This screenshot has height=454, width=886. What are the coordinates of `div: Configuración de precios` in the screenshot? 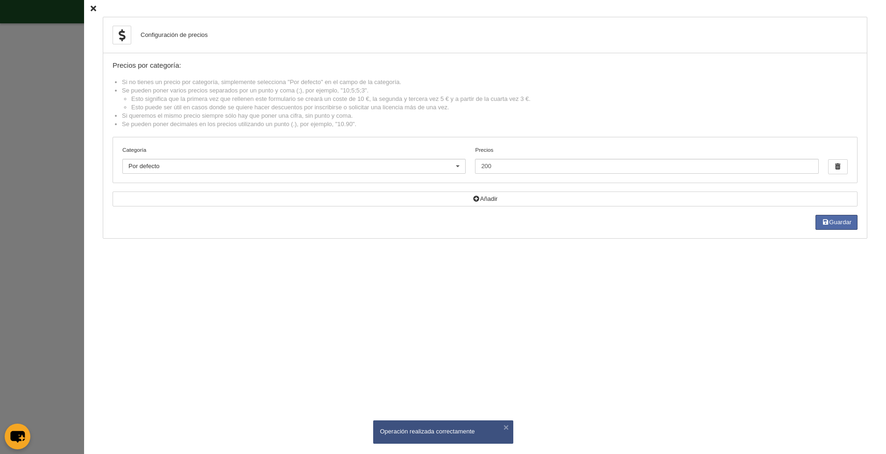 It's located at (174, 35).